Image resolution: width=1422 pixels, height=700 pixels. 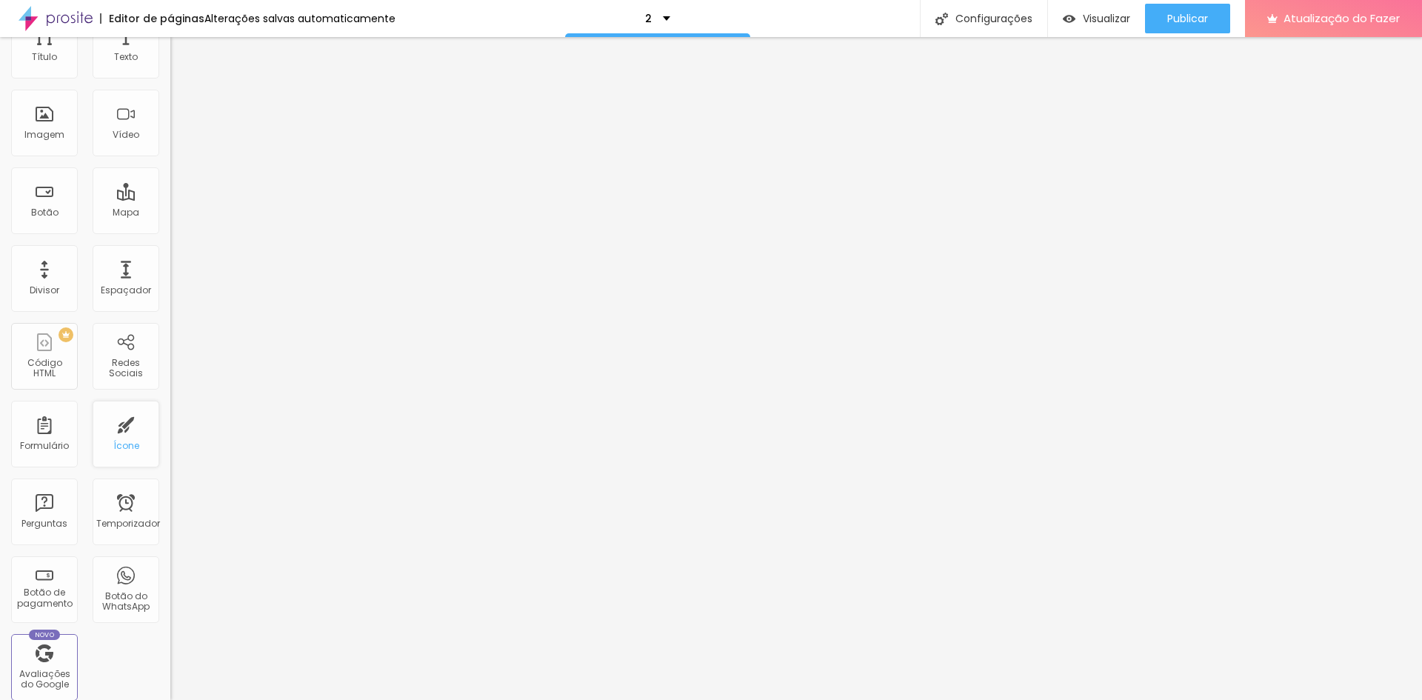 What do you see at coordinates (1107, 19) in the screenshot?
I see `font: Visualizar` at bounding box center [1107, 19].